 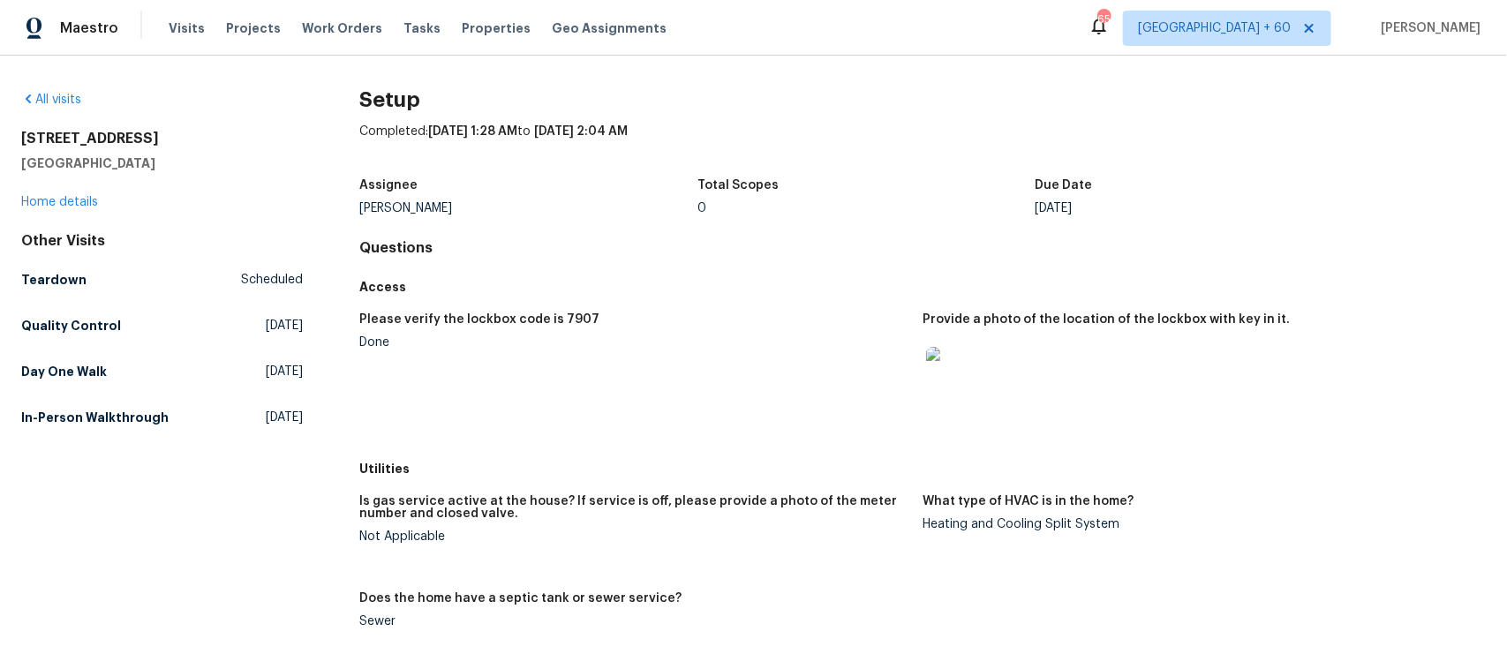 I want to click on a: Home details, so click(x=59, y=202).